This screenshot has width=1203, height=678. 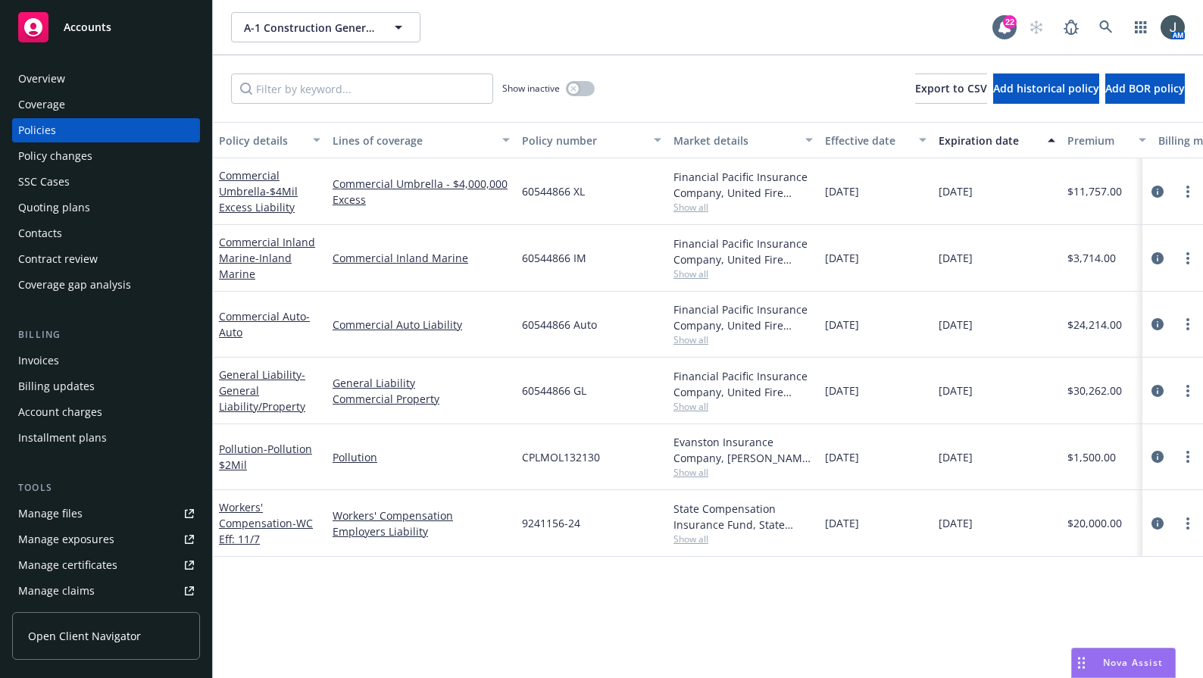 What do you see at coordinates (106, 565) in the screenshot?
I see `a: Manage certificates` at bounding box center [106, 565].